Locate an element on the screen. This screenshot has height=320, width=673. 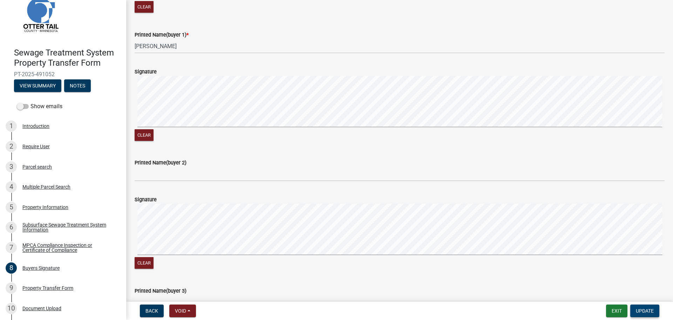
span: PT-2025-491052 is located at coordinates (63, 74).